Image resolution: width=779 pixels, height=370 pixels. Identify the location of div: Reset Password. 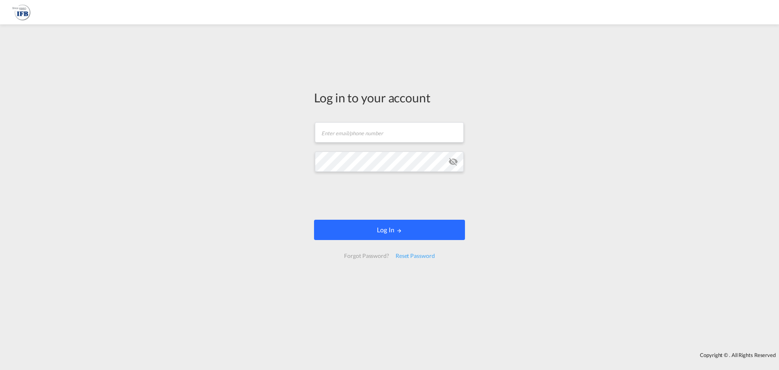
(415, 256).